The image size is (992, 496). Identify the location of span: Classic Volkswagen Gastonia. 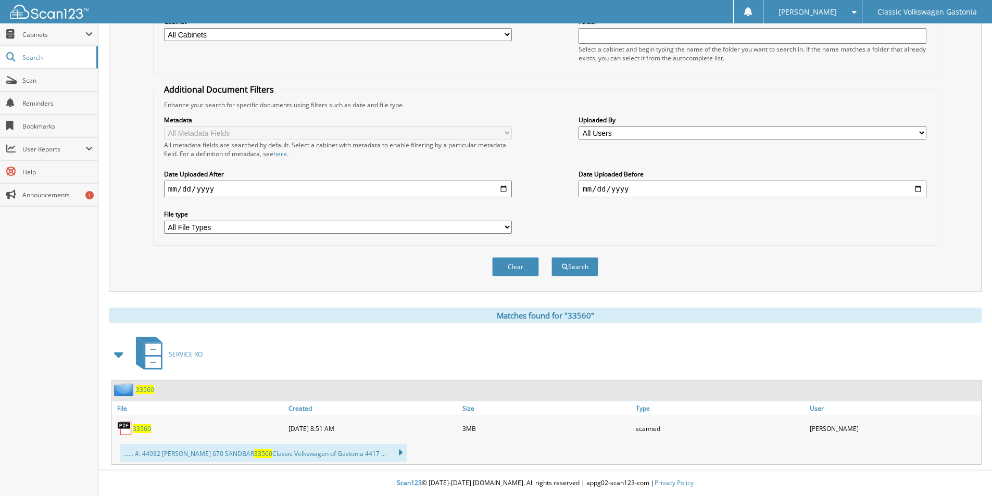
(927, 12).